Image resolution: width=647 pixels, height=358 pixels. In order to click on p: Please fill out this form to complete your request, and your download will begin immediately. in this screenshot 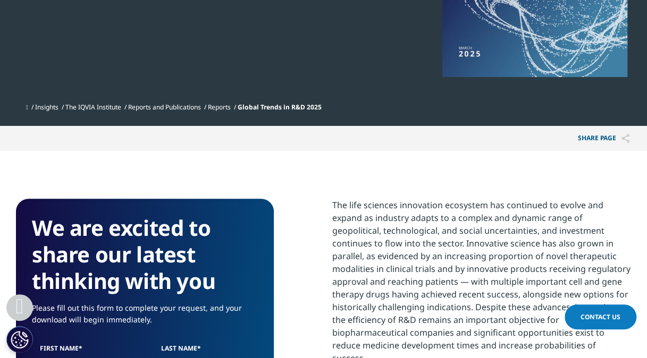, I will do `click(145, 318)`.